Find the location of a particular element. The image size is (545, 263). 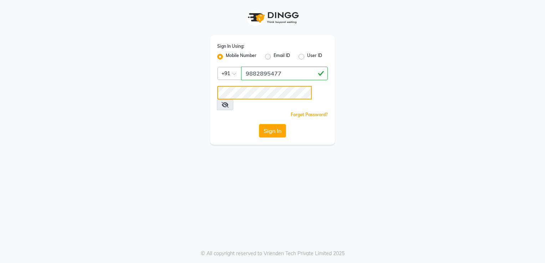

label: Mobile Number is located at coordinates (241, 57).